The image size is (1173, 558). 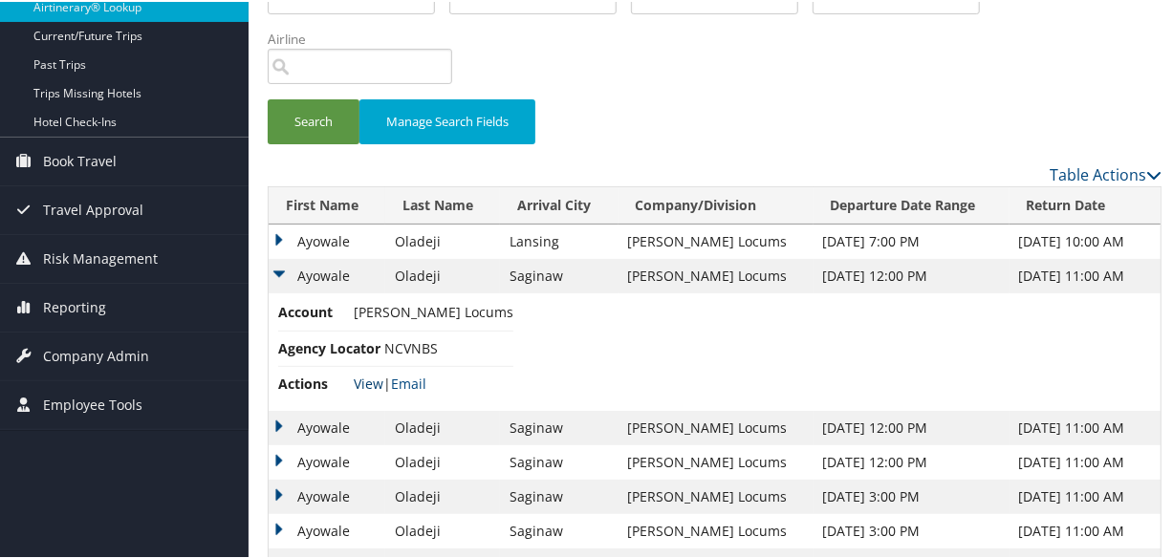 I want to click on a: Table Actions, so click(x=1105, y=173).